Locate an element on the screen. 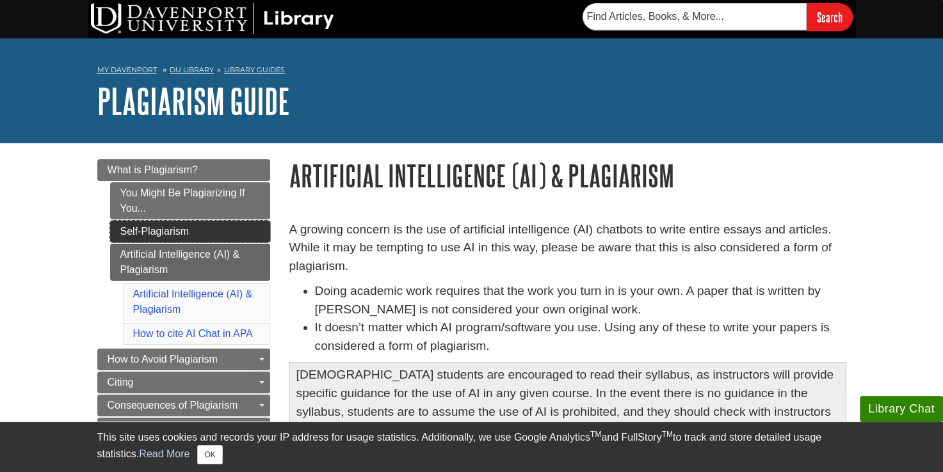  button: Close is located at coordinates (209, 455).